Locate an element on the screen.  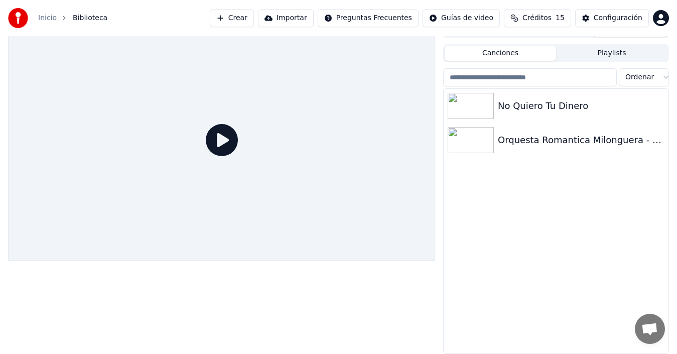
button: Crear is located at coordinates (232, 18).